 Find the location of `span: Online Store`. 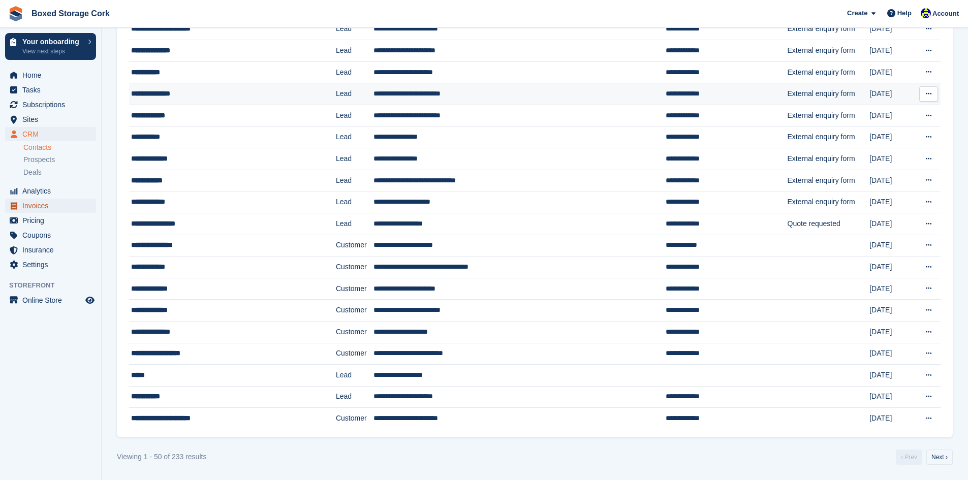

span: Online Store is located at coordinates (53, 300).